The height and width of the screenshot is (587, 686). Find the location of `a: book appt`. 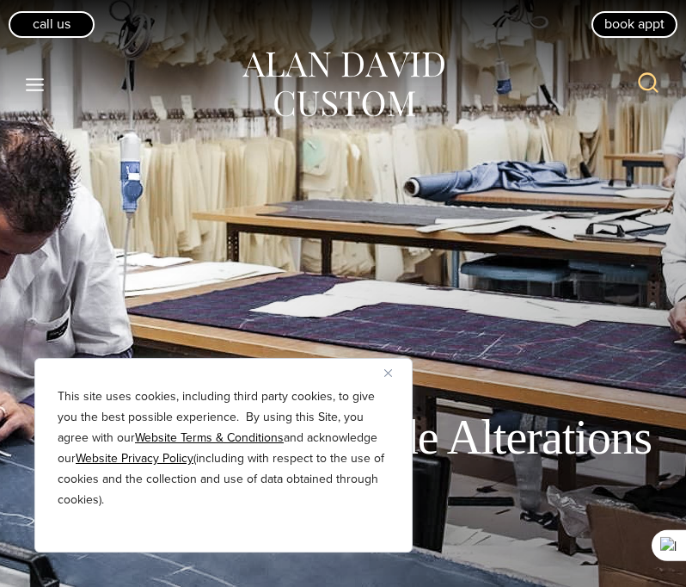

a: book appt is located at coordinates (635, 24).